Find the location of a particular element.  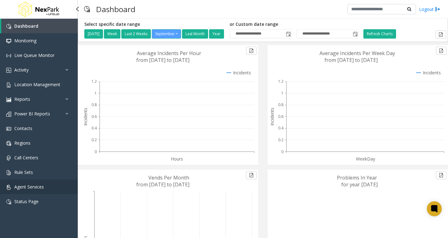

text: WeekDay is located at coordinates (365, 159).